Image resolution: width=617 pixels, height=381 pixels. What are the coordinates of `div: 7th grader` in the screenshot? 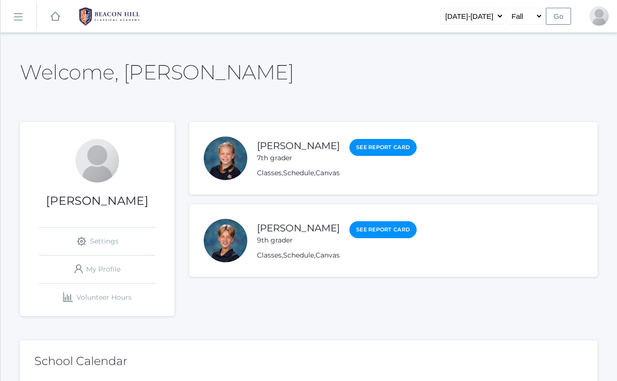 It's located at (298, 158).